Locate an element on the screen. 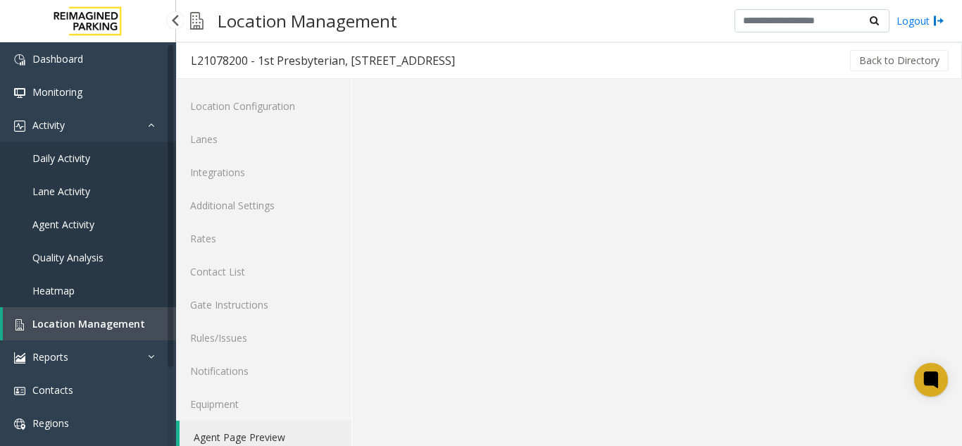 Image resolution: width=962 pixels, height=446 pixels. span: Dashboard is located at coordinates (58, 58).